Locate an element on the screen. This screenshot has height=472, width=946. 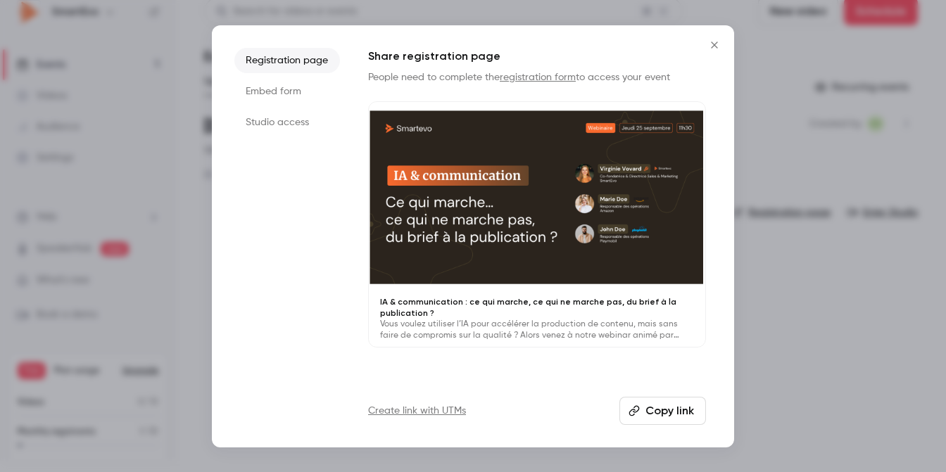
p: Vous voulez utiliser l’IA pour accélérer la production de contenu, mais sans faire de compromis s... is located at coordinates (537, 330).